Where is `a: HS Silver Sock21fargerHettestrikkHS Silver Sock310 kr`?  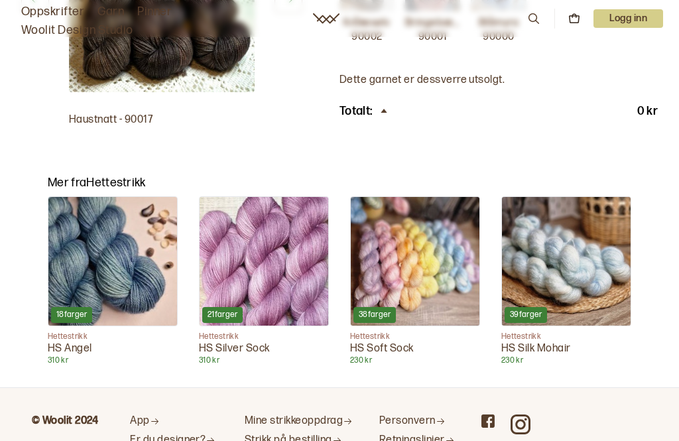
a: HS Silver Sock21fargerHettestrikkHS Silver Sock310 kr is located at coordinates (264, 281).